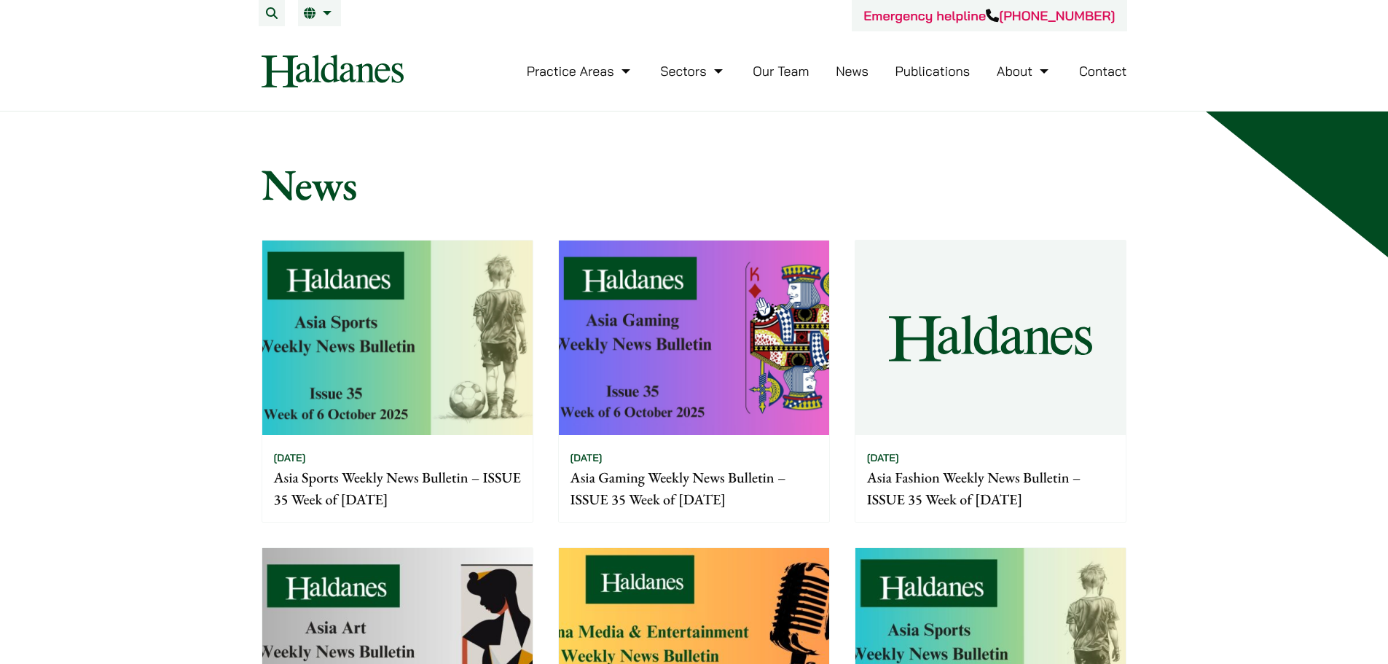 Image resolution: width=1388 pixels, height=664 pixels. I want to click on a: EN, so click(319, 13).